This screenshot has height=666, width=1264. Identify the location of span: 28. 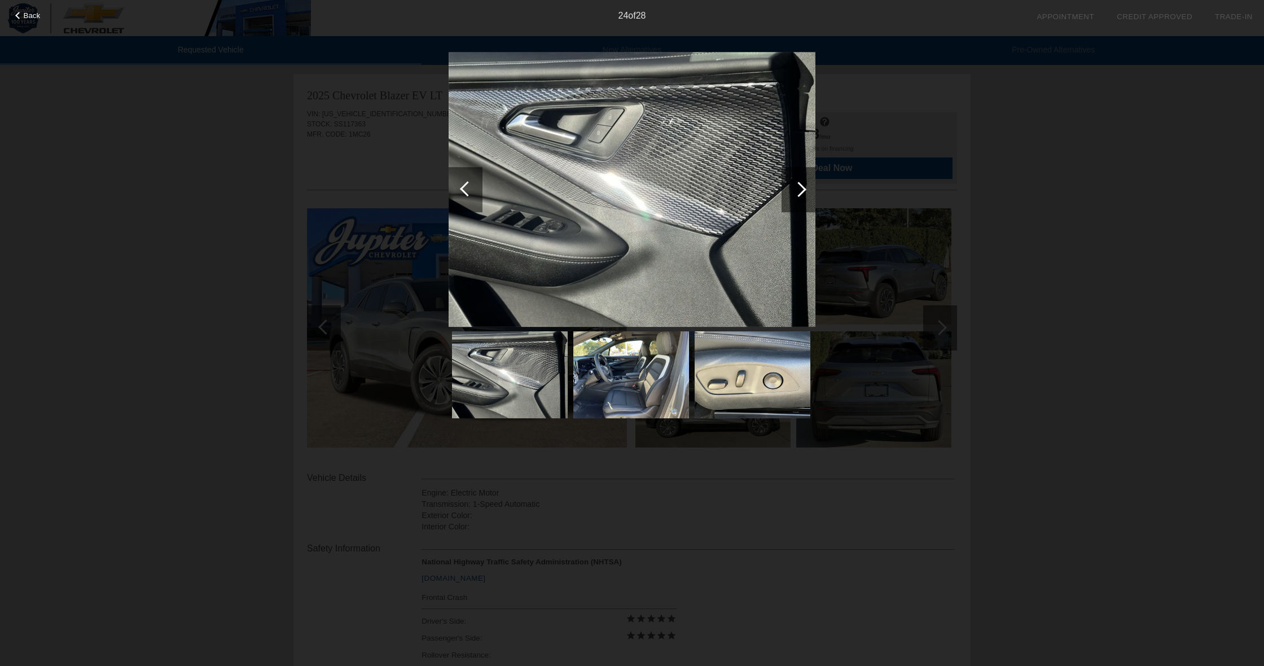
(641, 15).